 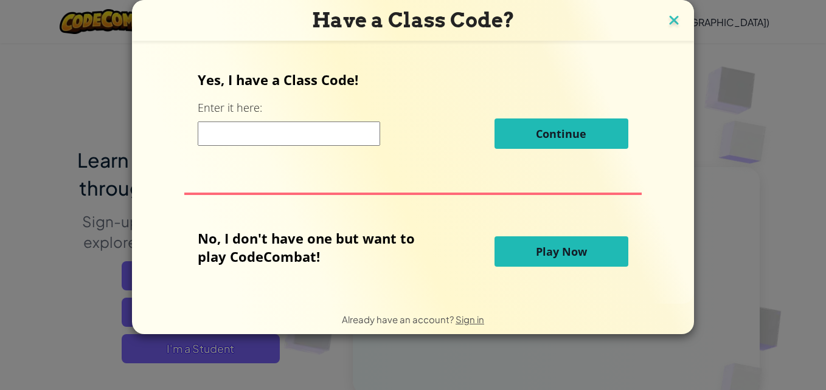 I want to click on label: Enter it here:, so click(x=230, y=108).